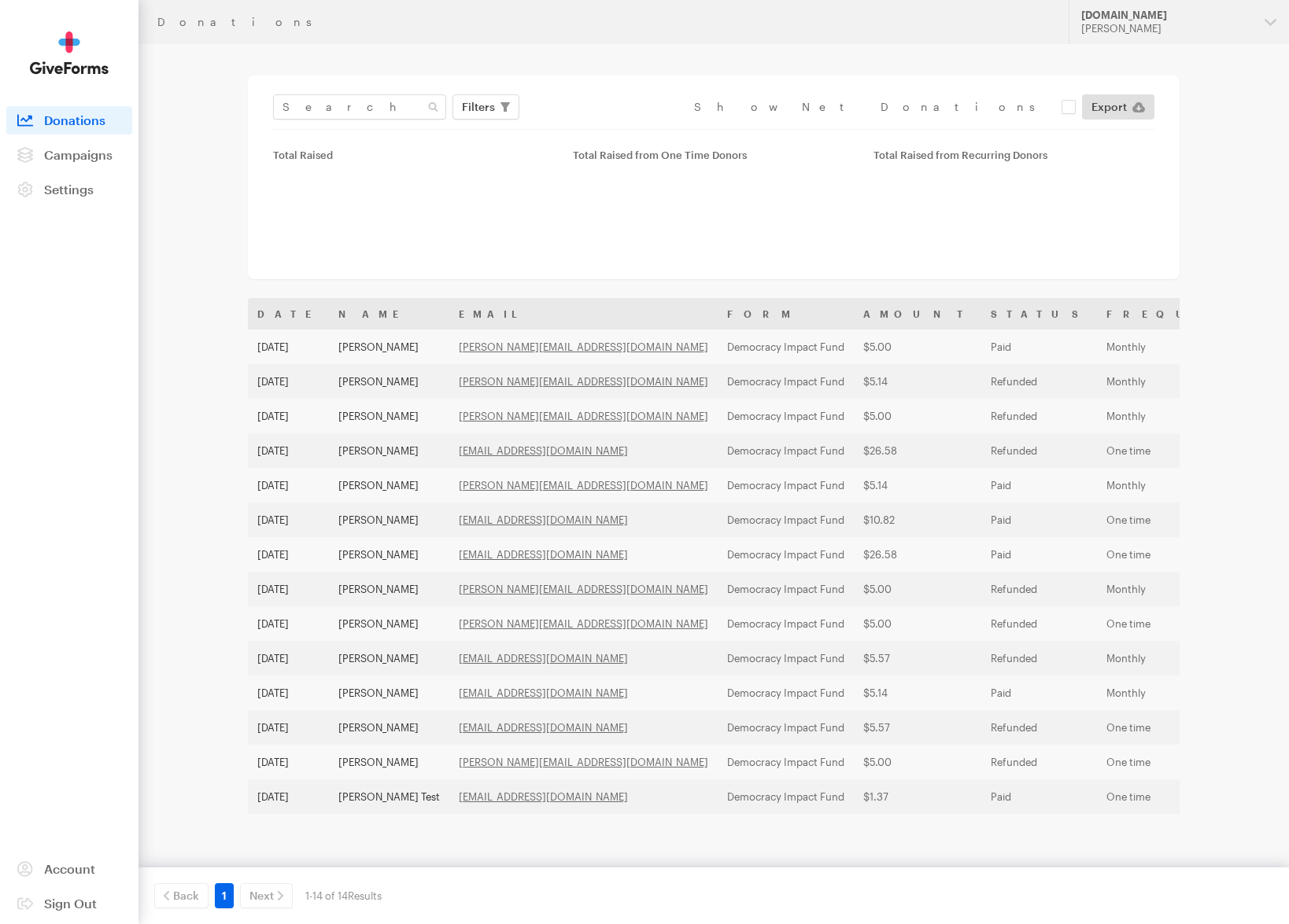  Describe the element at coordinates (1013, 154) in the screenshot. I see `div: Total Raised from Recurring Donors` at that location.